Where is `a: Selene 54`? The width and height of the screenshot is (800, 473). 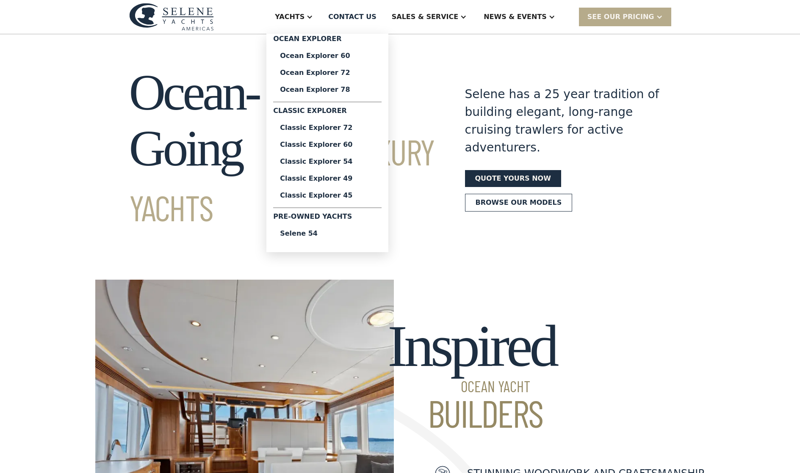 a: Selene 54 is located at coordinates (327, 234).